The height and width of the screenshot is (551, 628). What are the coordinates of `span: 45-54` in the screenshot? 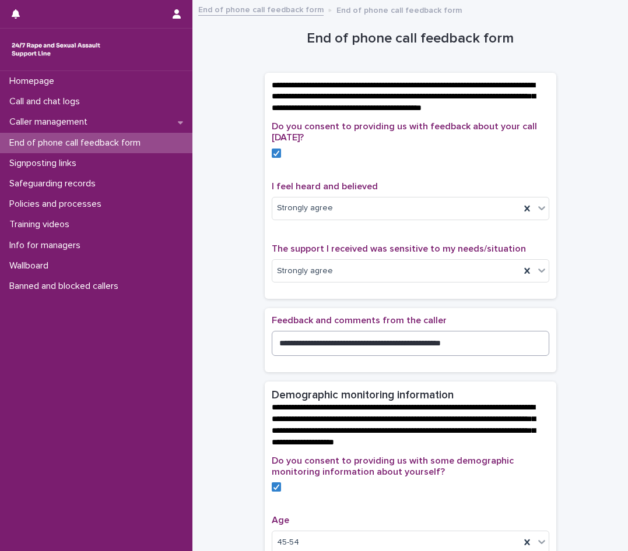 It's located at (288, 543).